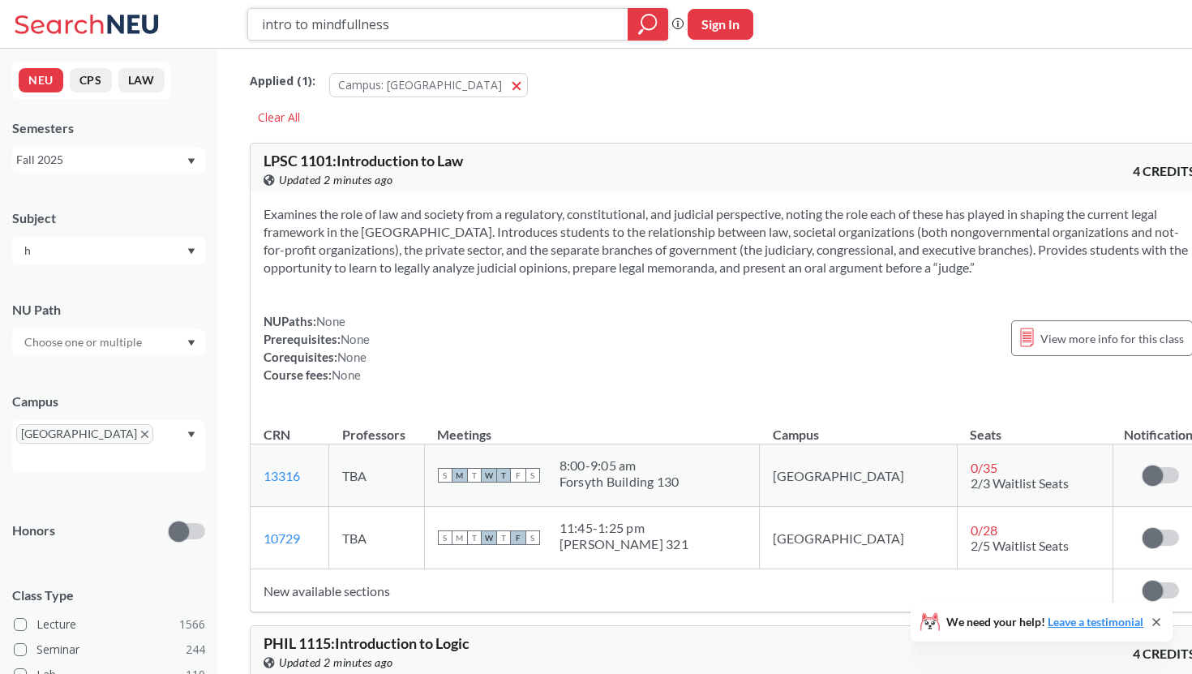  What do you see at coordinates (109, 310) in the screenshot?
I see `div: NU Path` at bounding box center [109, 310].